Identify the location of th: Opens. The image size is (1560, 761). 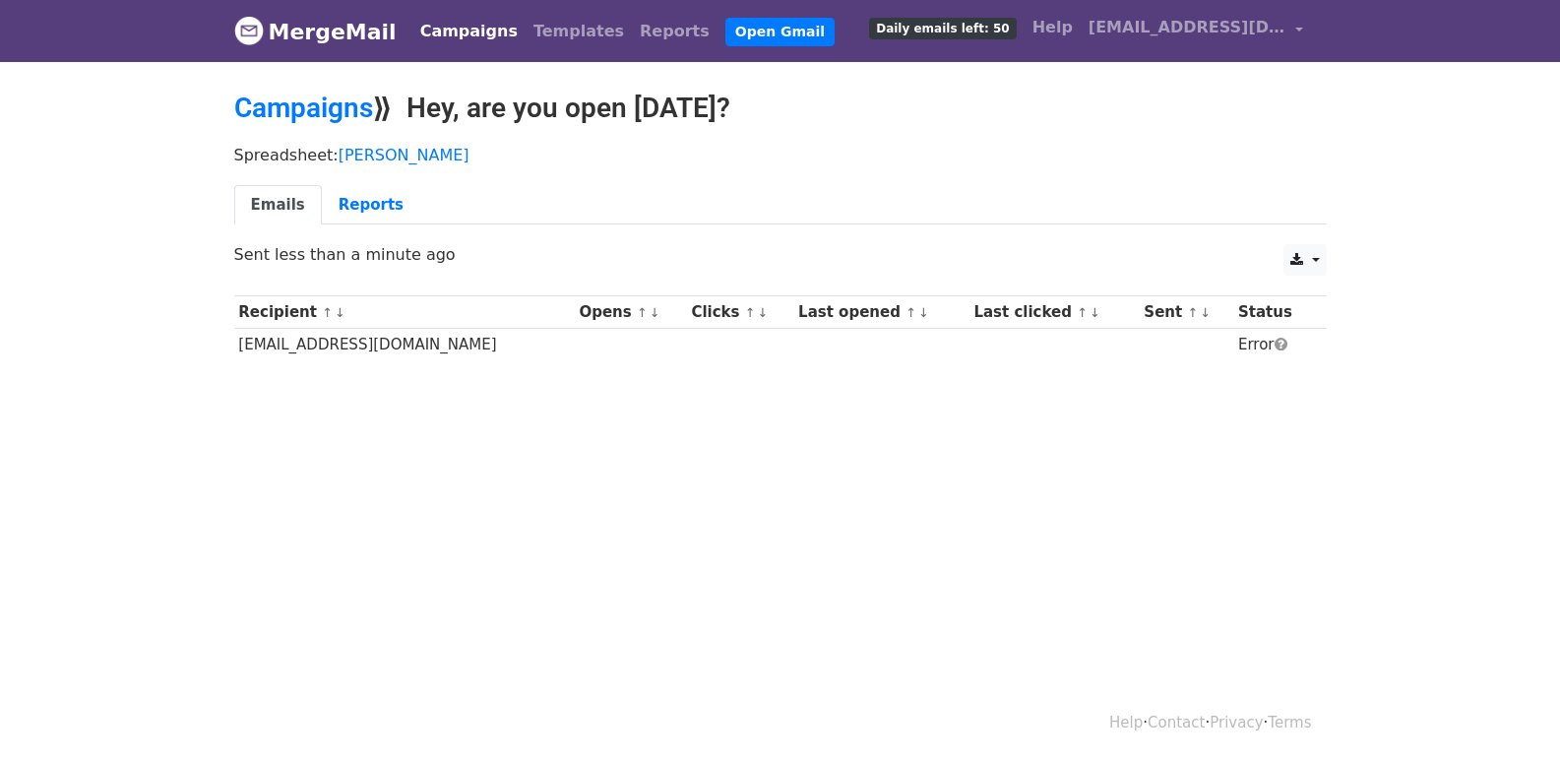
(631, 312).